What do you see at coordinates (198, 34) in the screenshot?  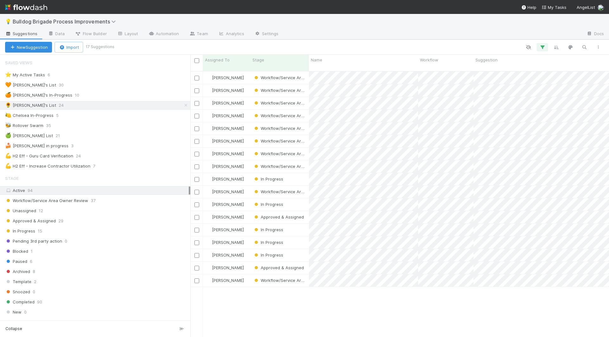 I see `a: Team` at bounding box center [198, 34].